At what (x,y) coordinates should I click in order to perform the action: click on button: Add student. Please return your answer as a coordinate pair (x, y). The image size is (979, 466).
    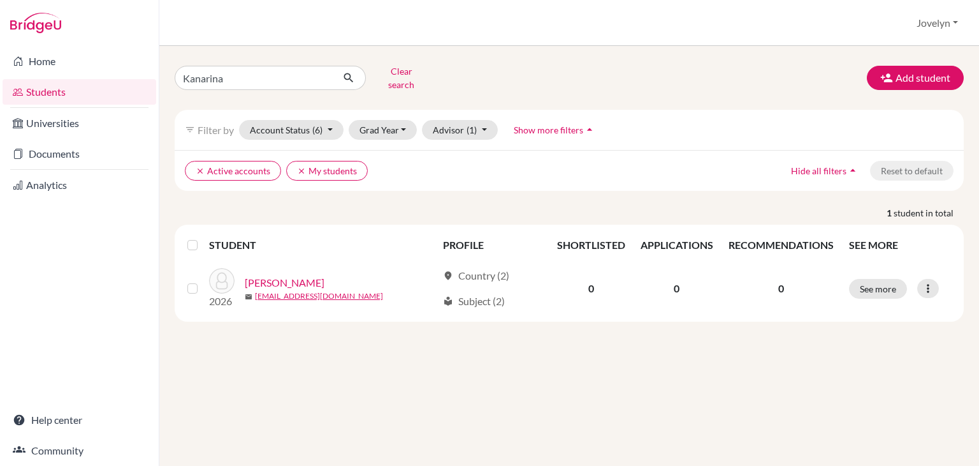
    Looking at the image, I should click on (916, 78).